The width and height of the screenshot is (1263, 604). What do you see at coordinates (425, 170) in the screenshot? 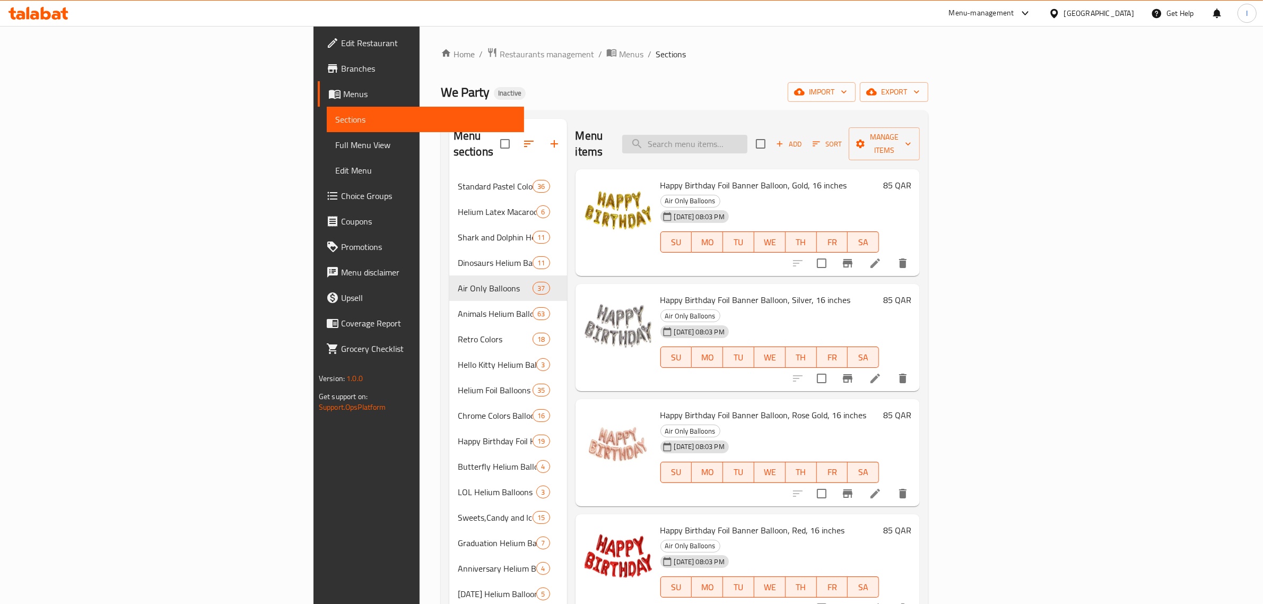
I see `span: Edit Menu` at bounding box center [425, 170].